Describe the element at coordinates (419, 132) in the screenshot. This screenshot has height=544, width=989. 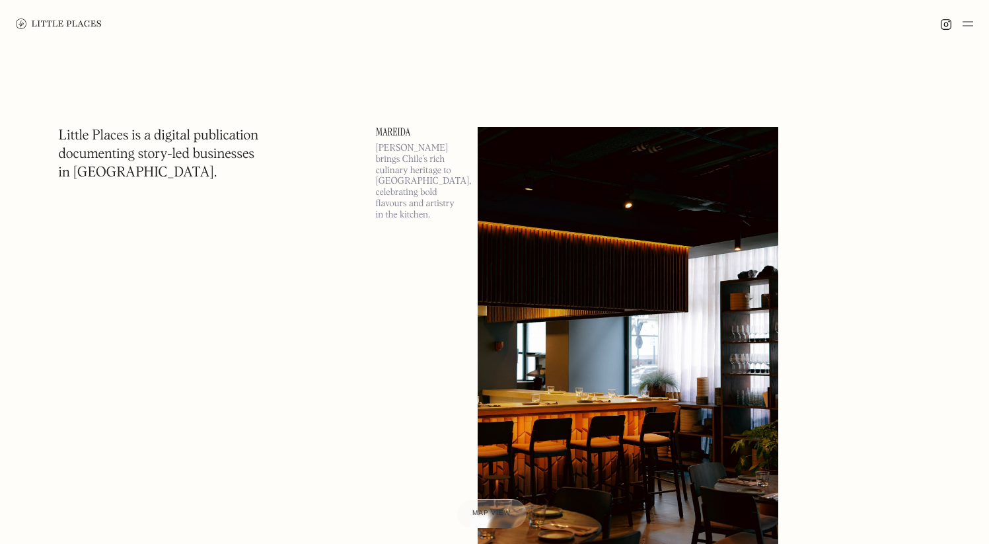
I see `a: Mareida` at that location.